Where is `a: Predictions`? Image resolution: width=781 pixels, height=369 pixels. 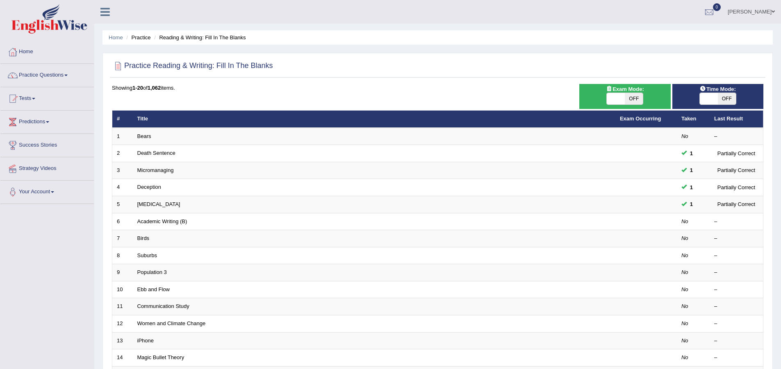
a: Predictions is located at coordinates (47, 121).